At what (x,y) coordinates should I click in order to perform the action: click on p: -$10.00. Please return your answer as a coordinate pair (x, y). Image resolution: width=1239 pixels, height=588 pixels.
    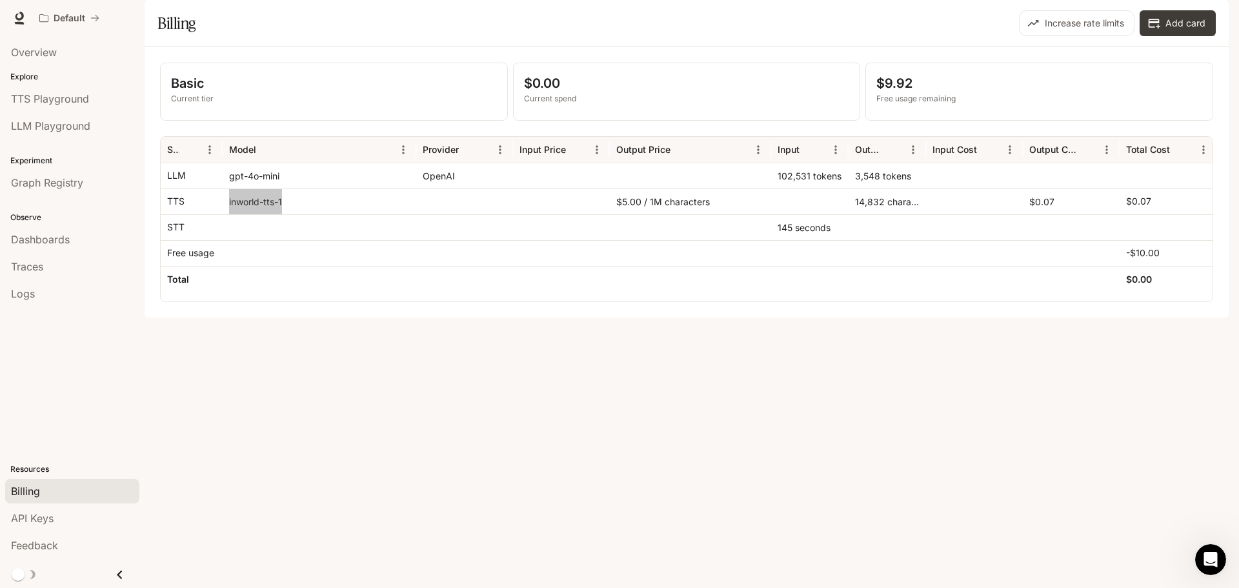
    Looking at the image, I should click on (1142, 253).